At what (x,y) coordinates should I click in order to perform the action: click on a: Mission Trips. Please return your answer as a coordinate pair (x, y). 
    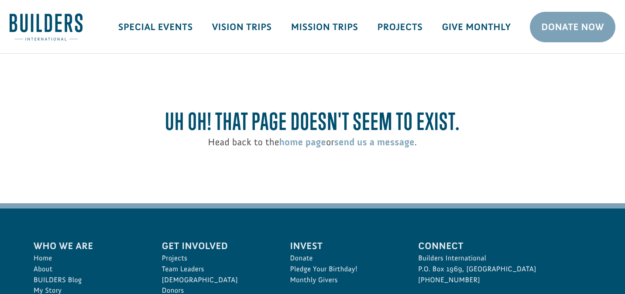
    Looking at the image, I should click on (325, 27).